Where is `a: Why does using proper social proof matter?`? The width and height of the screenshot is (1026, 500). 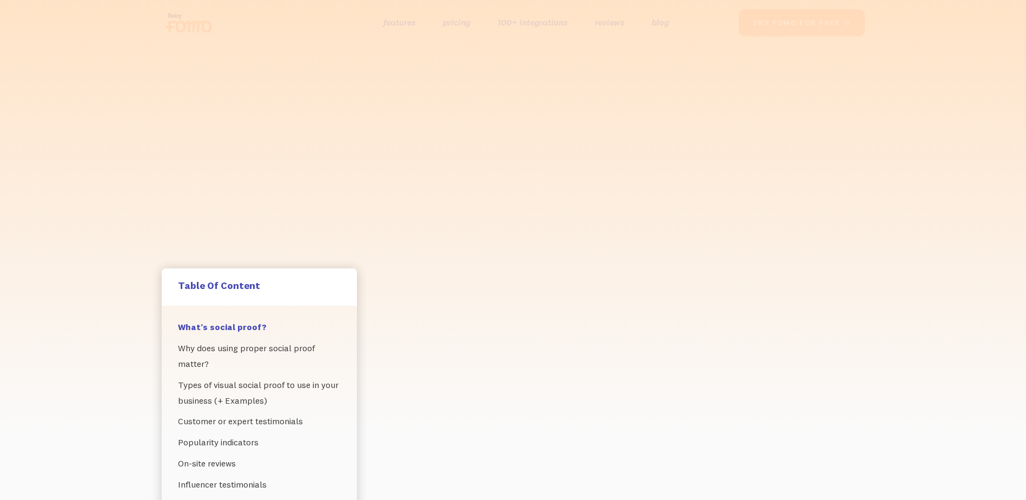
a: Why does using proper social proof matter? is located at coordinates (259, 356).